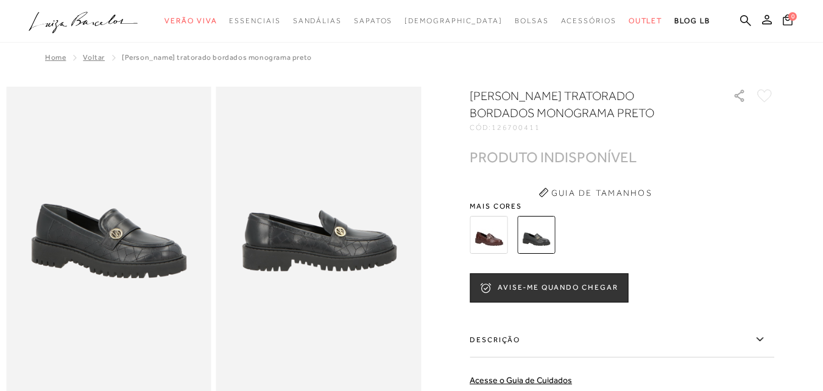 Image resolution: width=823 pixels, height=391 pixels. What do you see at coordinates (788, 21) in the screenshot?
I see `button: 0` at bounding box center [788, 21].